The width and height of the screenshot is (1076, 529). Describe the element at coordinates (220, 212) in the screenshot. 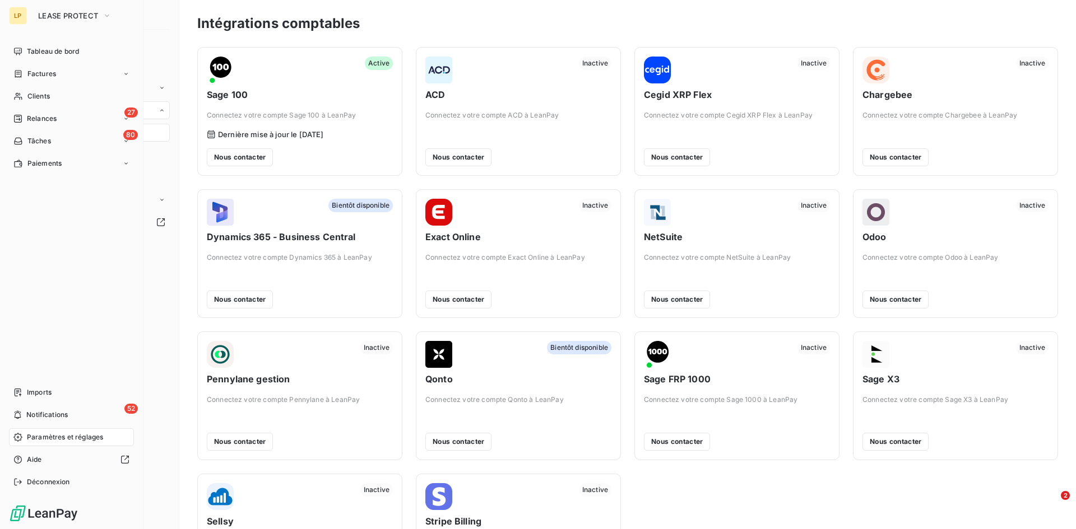

I see `img: Dynamics 365 - Business Central logo` at that location.